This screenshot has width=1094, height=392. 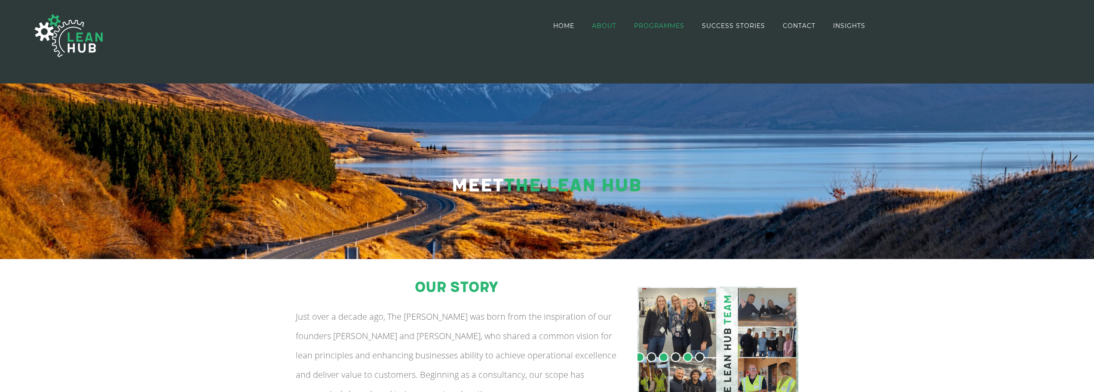 I want to click on img: The Lean Hub | Optimising productivity with Lean Logo, so click(x=69, y=36).